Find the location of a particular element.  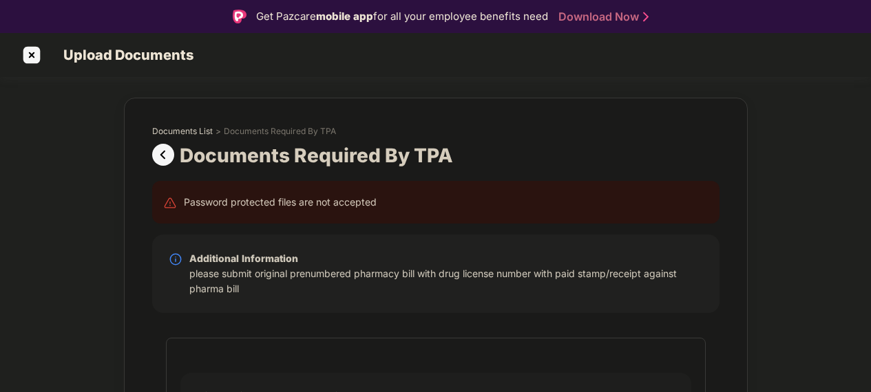

div: Password protected files are not accepted is located at coordinates (280, 202).